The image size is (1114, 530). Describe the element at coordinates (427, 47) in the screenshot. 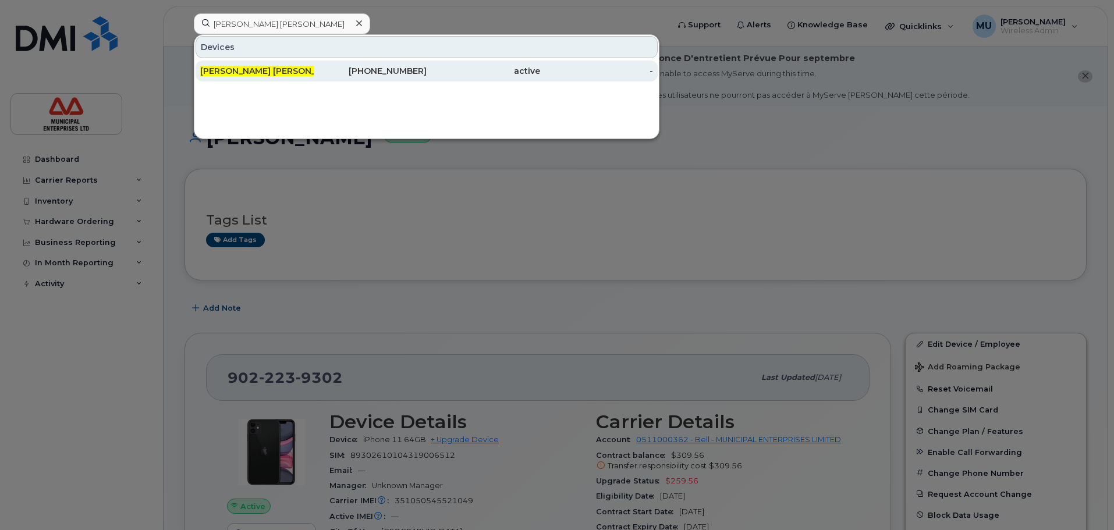

I see `div: Devices` at that location.